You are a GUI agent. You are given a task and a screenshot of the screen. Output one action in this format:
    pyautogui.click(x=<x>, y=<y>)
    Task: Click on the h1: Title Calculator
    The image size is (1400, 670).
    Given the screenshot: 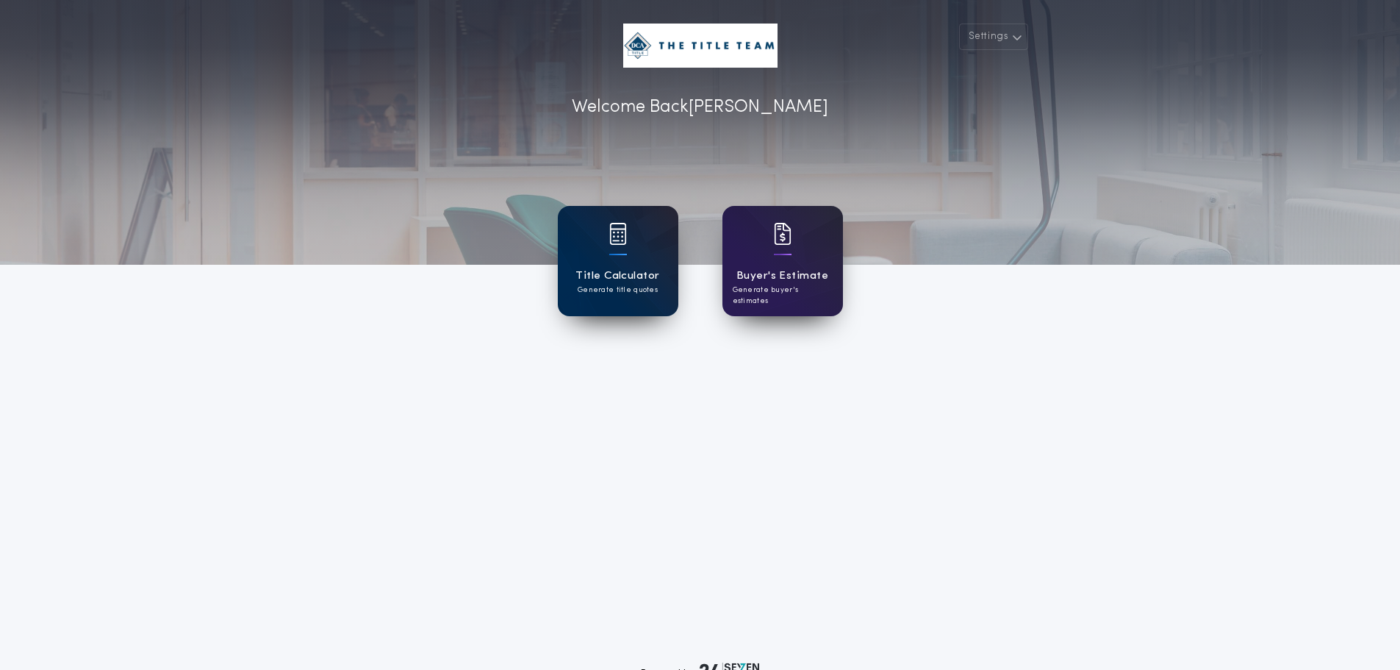 What is the action you would take?
    pyautogui.click(x=618, y=276)
    